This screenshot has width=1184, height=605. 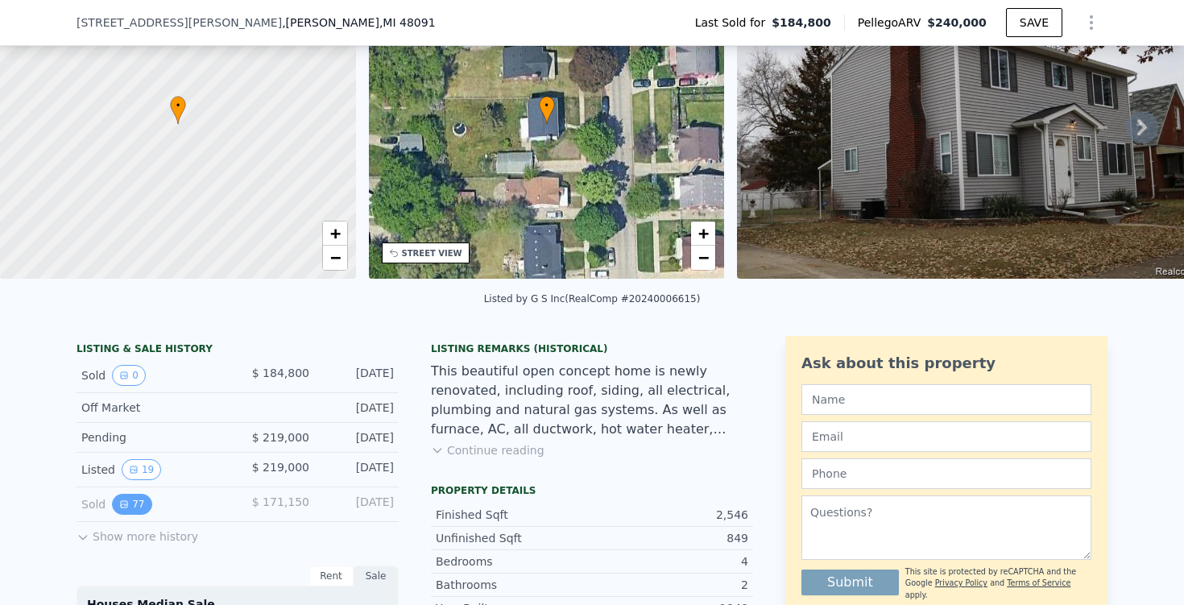 I want to click on span: $ 184,800, so click(x=280, y=373).